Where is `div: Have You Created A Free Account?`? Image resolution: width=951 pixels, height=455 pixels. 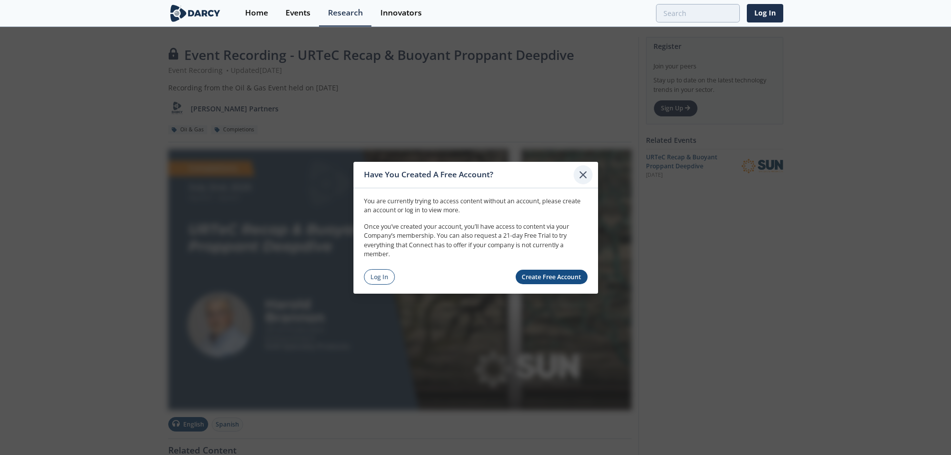
div: Have You Created A Free Account? is located at coordinates (469, 175).